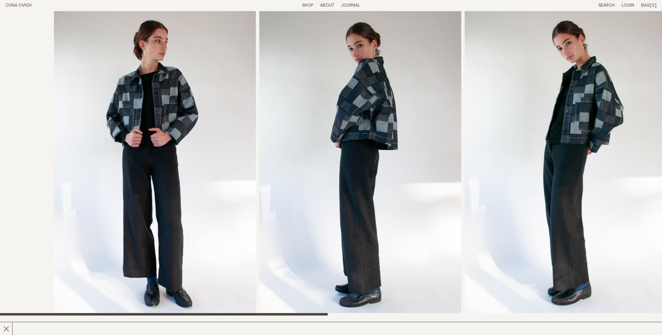 The height and width of the screenshot is (335, 662). What do you see at coordinates (645, 5) in the screenshot?
I see `span: Bag` at bounding box center [645, 5].